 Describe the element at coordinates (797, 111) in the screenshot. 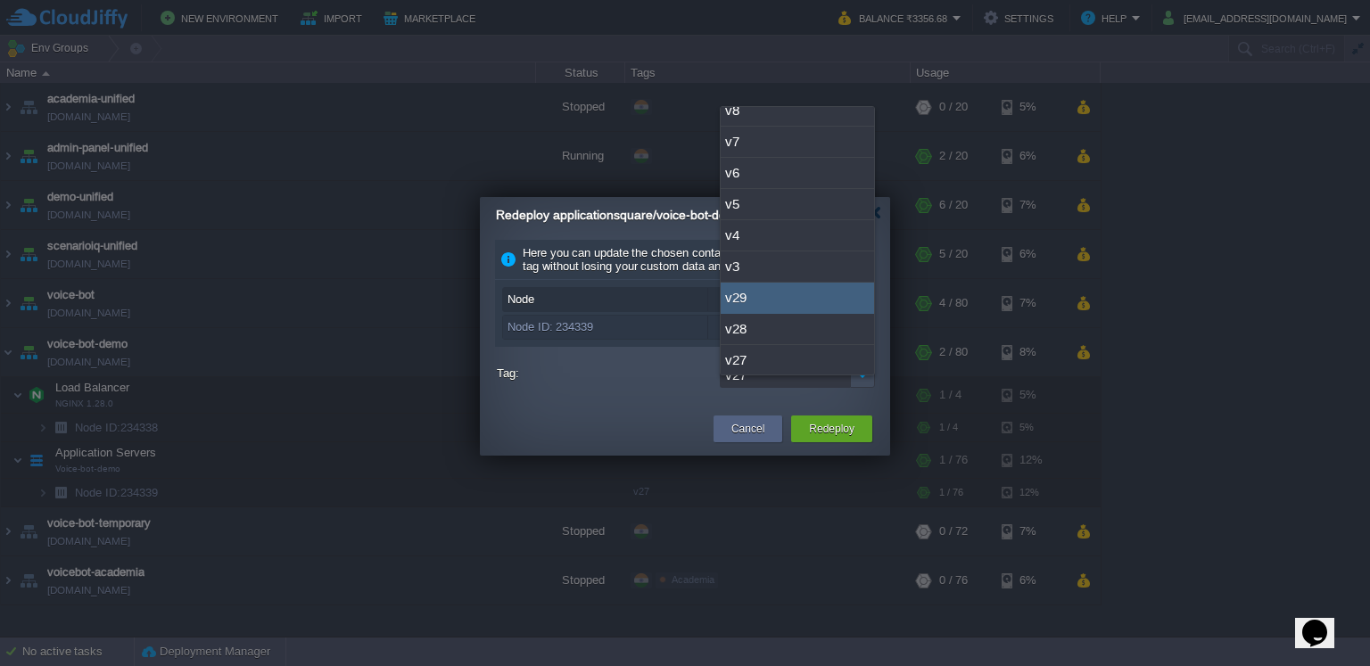

I see `div: v8` at that location.